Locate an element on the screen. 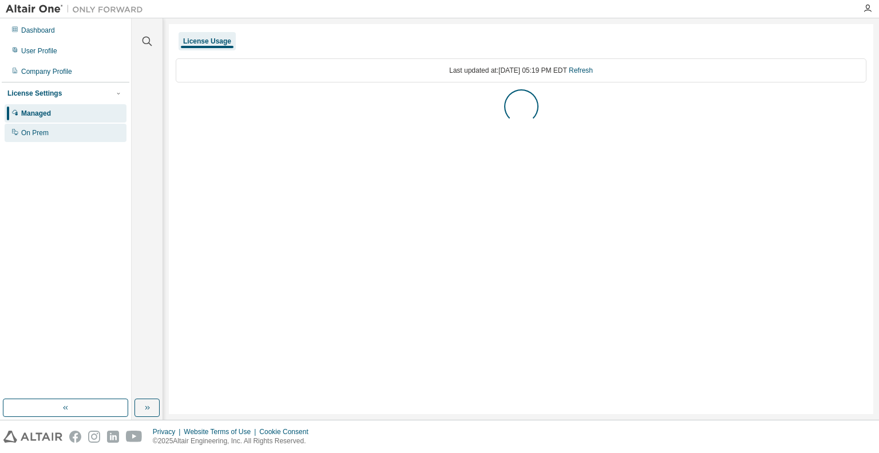 The height and width of the screenshot is (453, 879). div: Dashboard is located at coordinates (38, 30).